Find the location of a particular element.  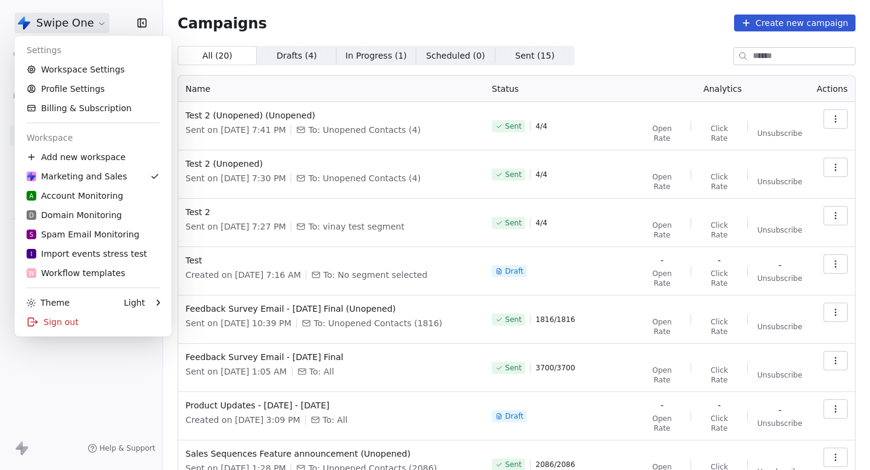

a: Profile Settings is located at coordinates (93, 89).